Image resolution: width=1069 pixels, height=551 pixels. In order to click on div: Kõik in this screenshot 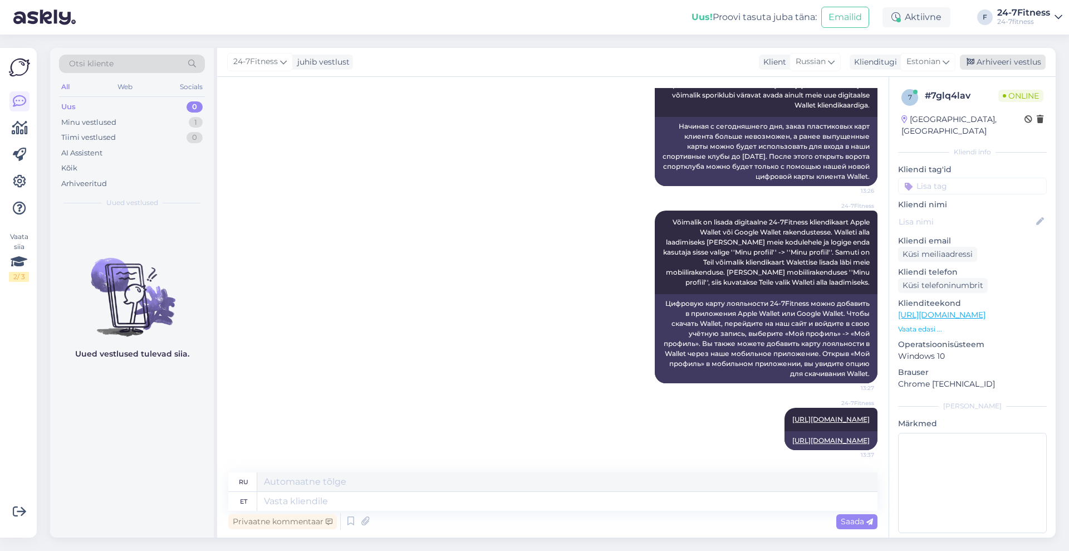, I will do `click(69, 168)`.